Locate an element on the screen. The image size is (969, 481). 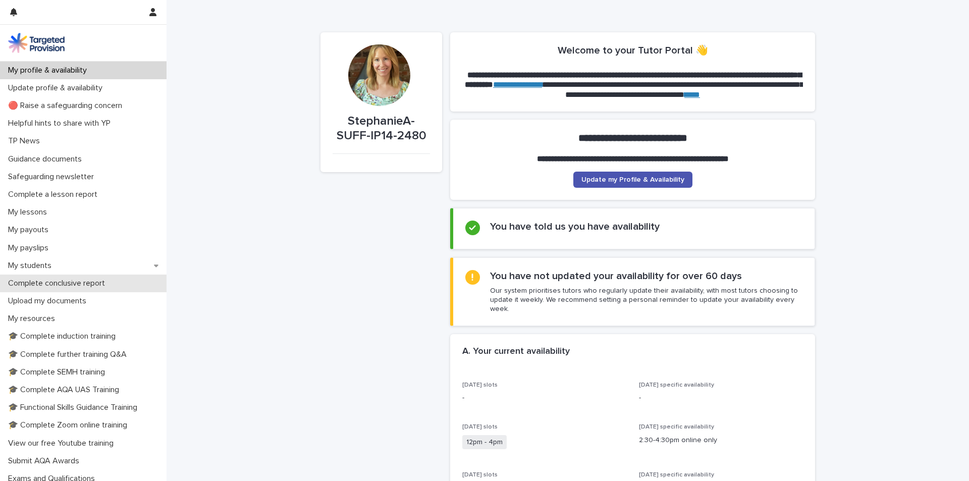
p: View our free Youtube training is located at coordinates (63, 443).